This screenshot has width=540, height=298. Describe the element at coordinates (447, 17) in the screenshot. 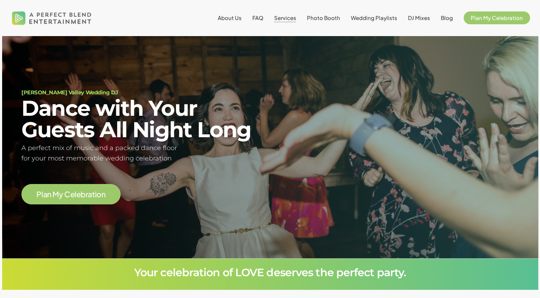

I see `span: Blog` at that location.